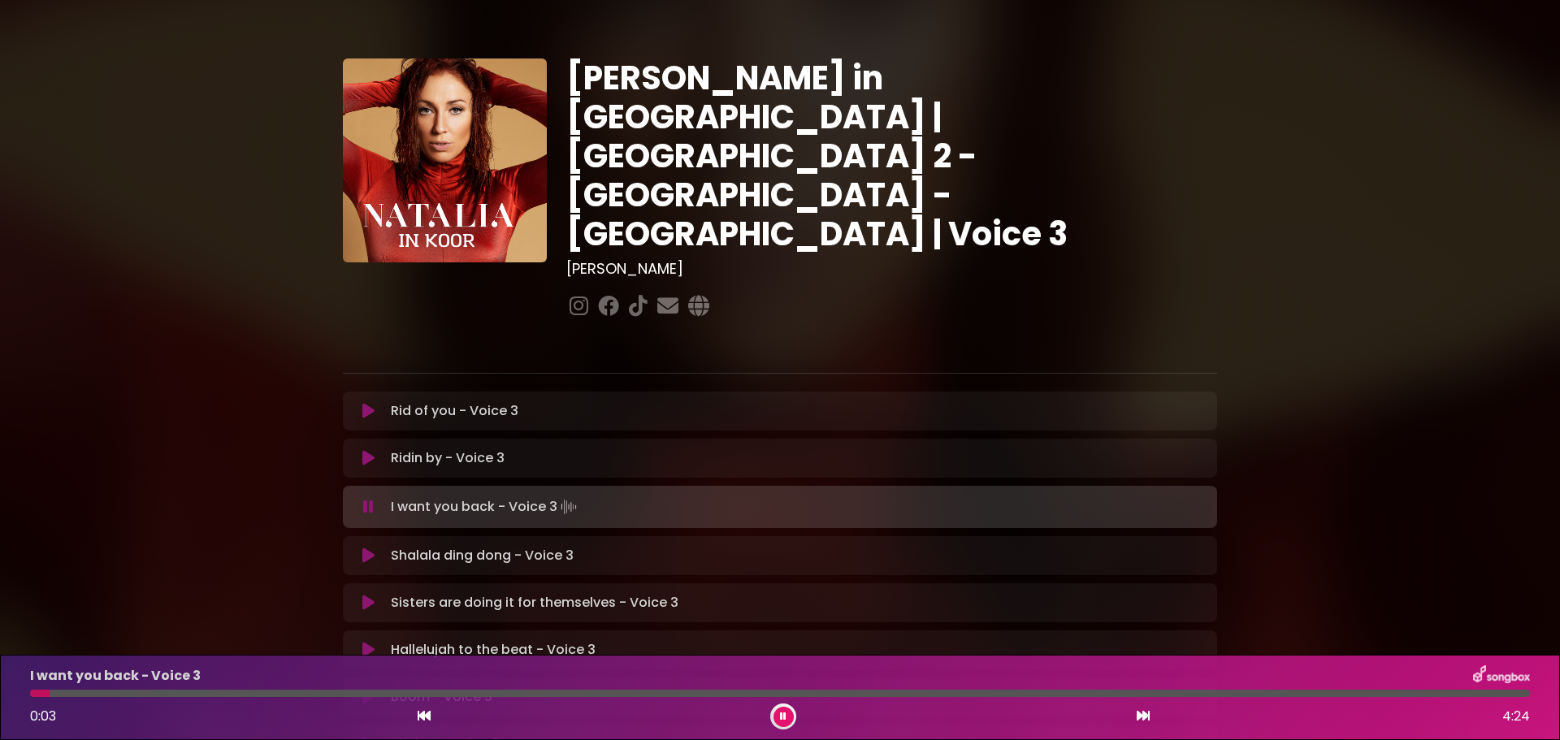 This screenshot has width=1560, height=740. Describe the element at coordinates (448, 458) in the screenshot. I see `p: Ridin by - Voice 3` at that location.